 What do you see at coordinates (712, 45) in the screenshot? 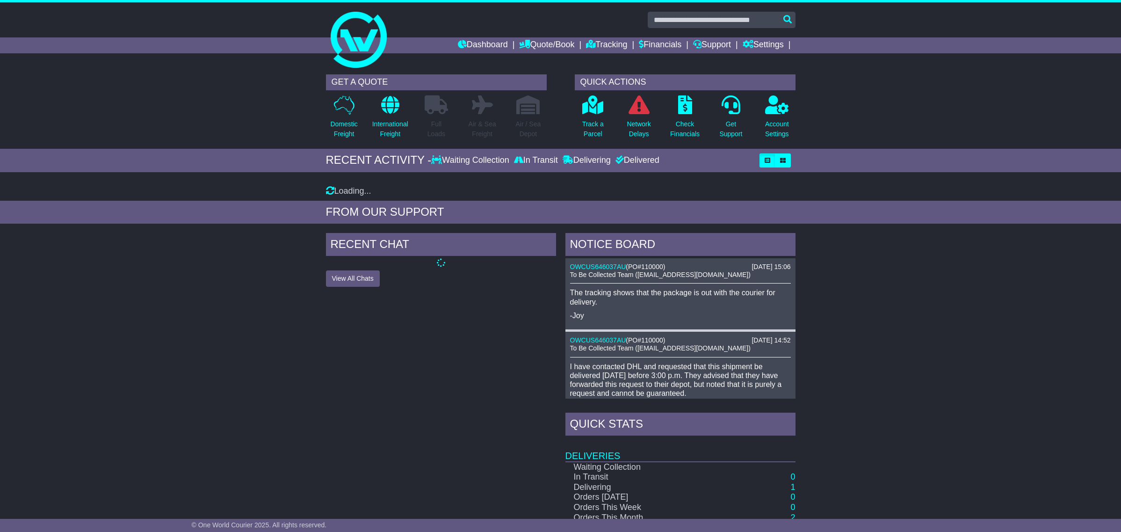
I see `a: Support` at bounding box center [712, 45].